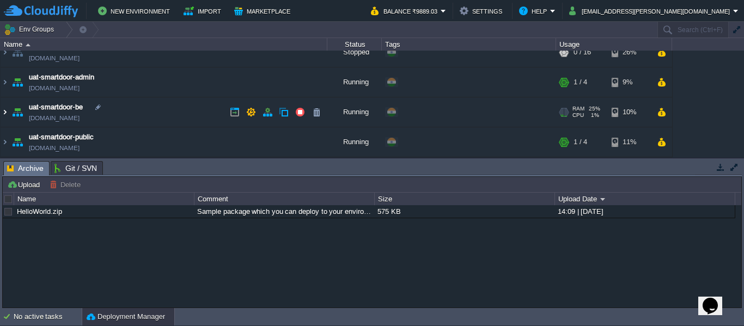  Describe the element at coordinates (56, 107) in the screenshot. I see `span: uat-smartdoor-be` at that location.